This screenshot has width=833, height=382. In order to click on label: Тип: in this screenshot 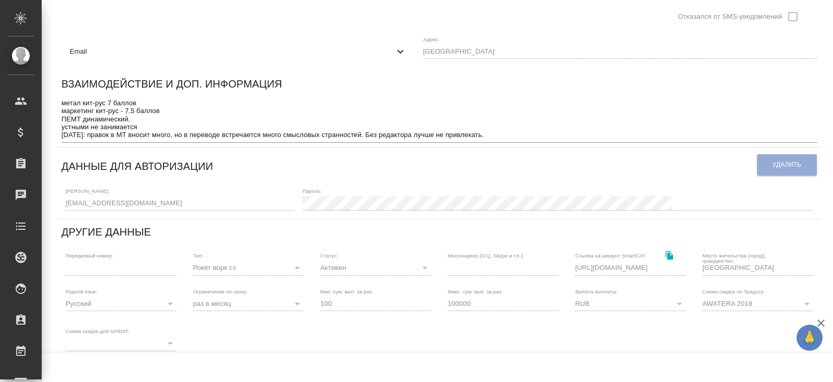, I will do `click(198, 256)`.